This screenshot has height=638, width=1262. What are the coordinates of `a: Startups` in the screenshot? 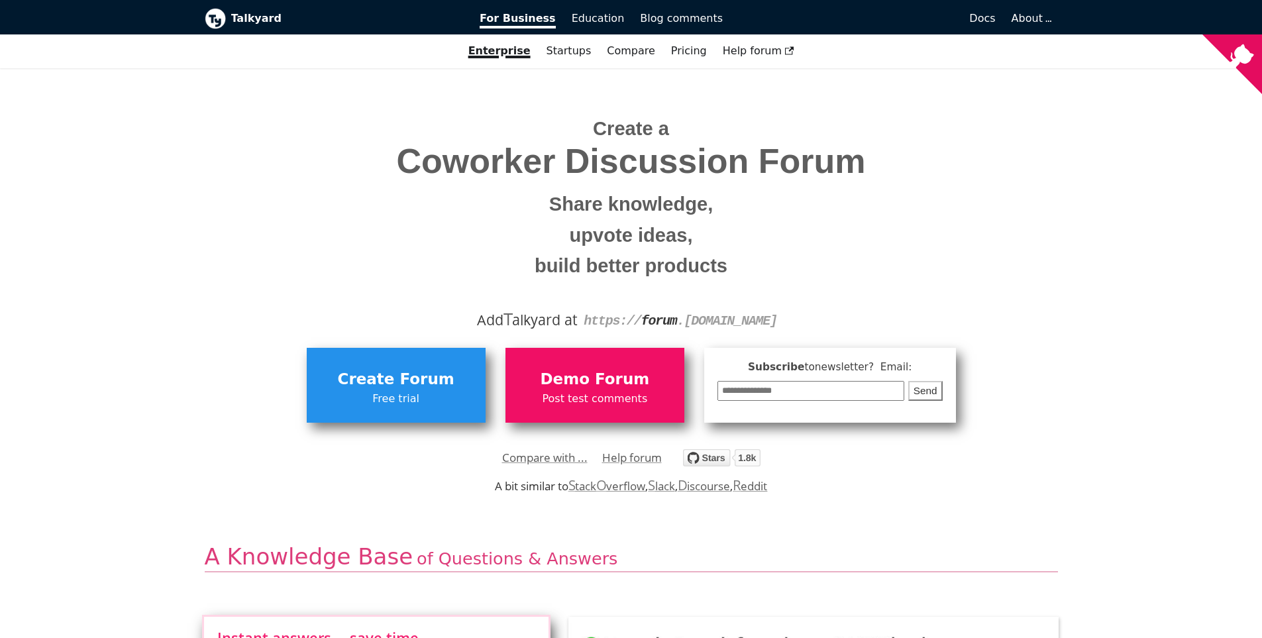 It's located at (569, 51).